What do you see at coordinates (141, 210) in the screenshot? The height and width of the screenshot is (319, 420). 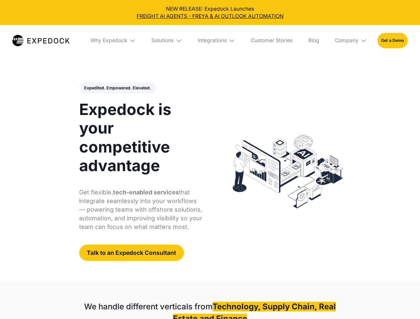 I see `p: Get flexible, that integrate seamlessly into your workflows — powering teams with offshore soluti...` at bounding box center [141, 210].